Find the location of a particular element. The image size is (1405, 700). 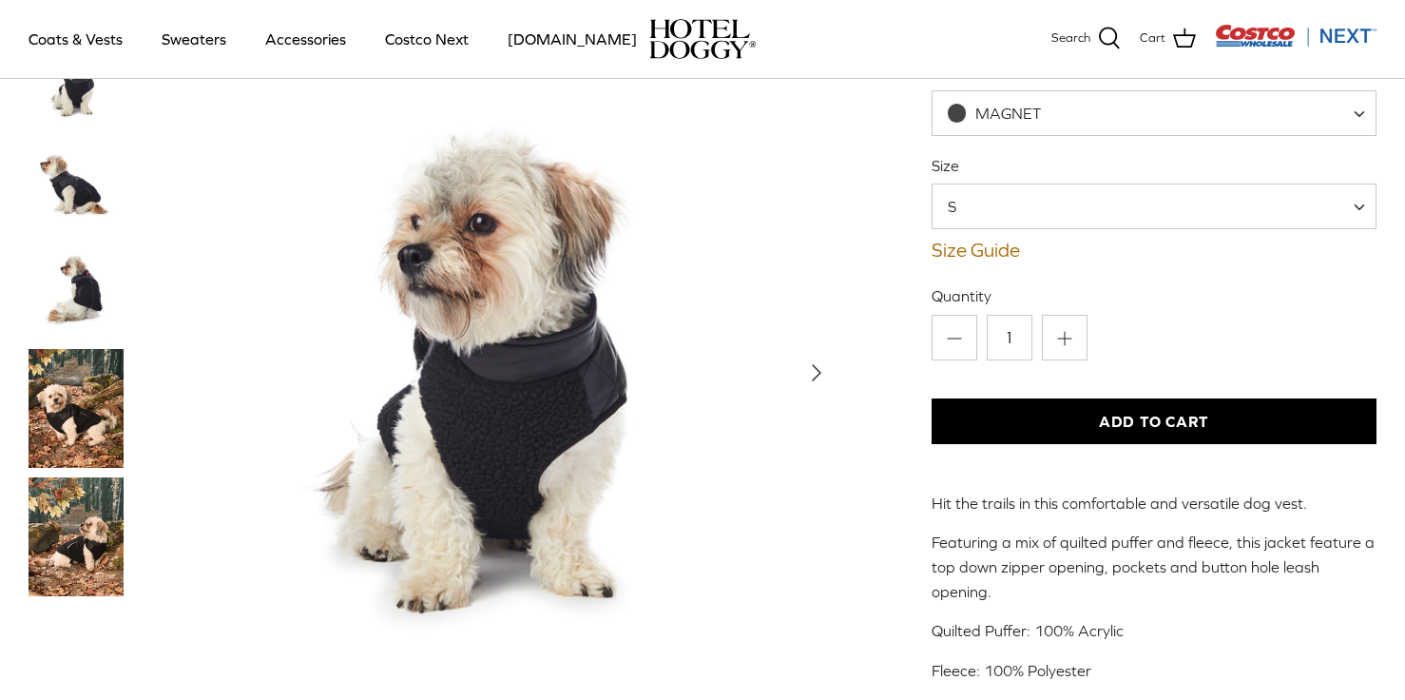

button: Add to Cart is located at coordinates (1154, 421).